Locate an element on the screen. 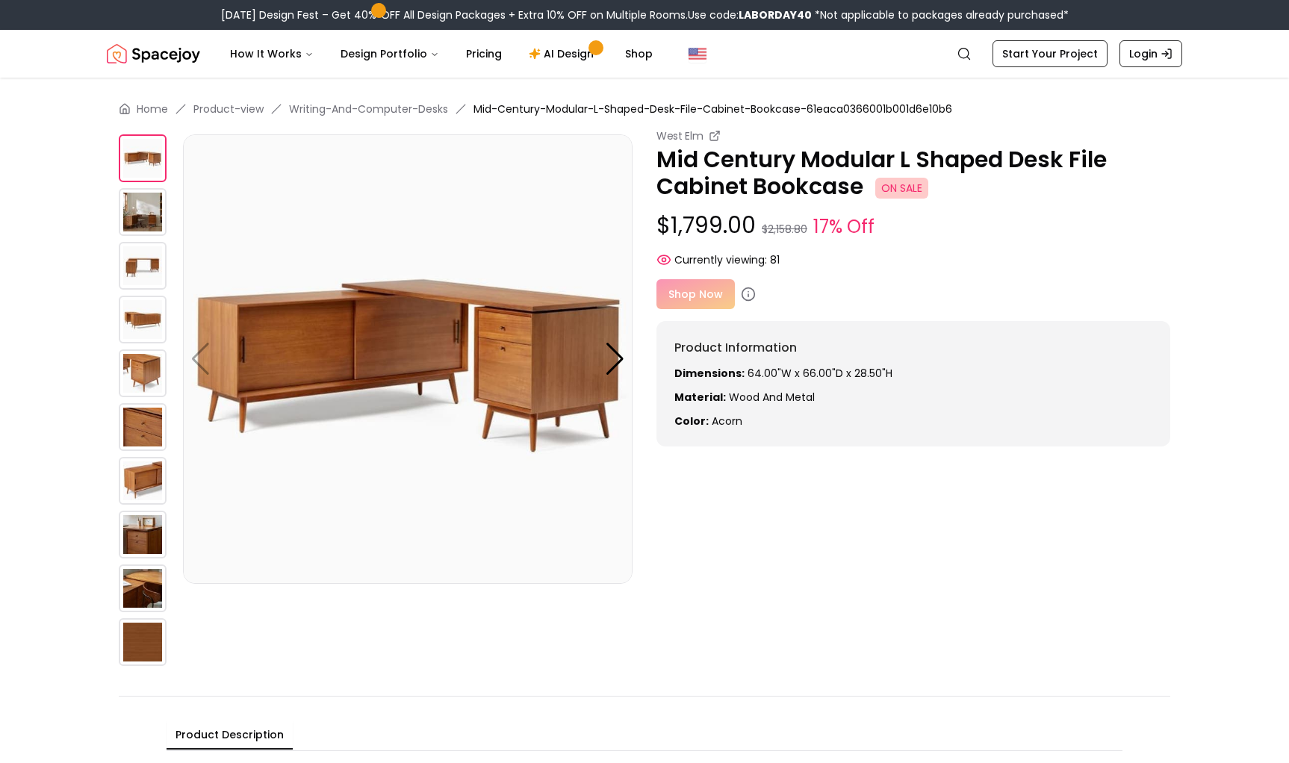 Image resolution: width=1289 pixels, height=763 pixels. p: Mid Century Modular L Shaped Desk File Cabinet Bookcase is located at coordinates (914, 173).